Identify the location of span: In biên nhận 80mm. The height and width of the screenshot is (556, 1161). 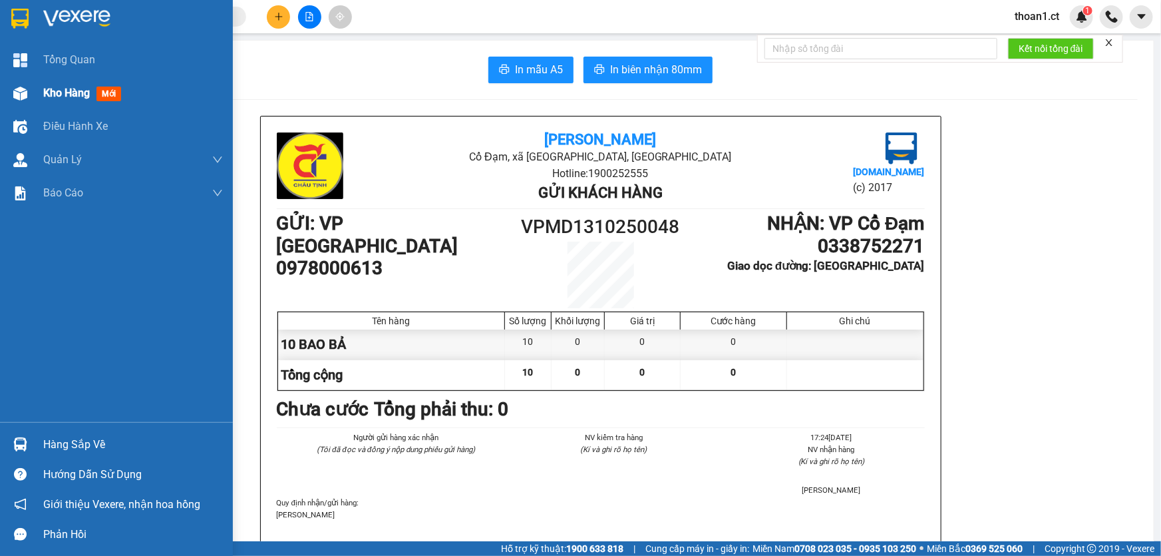
(656, 69).